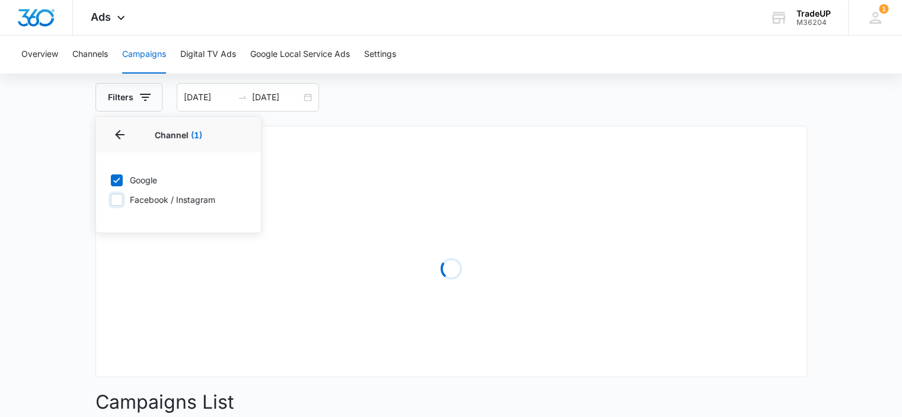  I want to click on input: End date, so click(276, 97).